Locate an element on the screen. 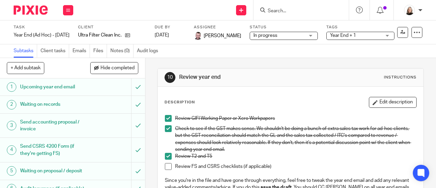 The height and width of the screenshot is (188, 436). img: Shawn%20Headshot%2011-2020%20Cropped%20Resized2.jpg is located at coordinates (198, 36).